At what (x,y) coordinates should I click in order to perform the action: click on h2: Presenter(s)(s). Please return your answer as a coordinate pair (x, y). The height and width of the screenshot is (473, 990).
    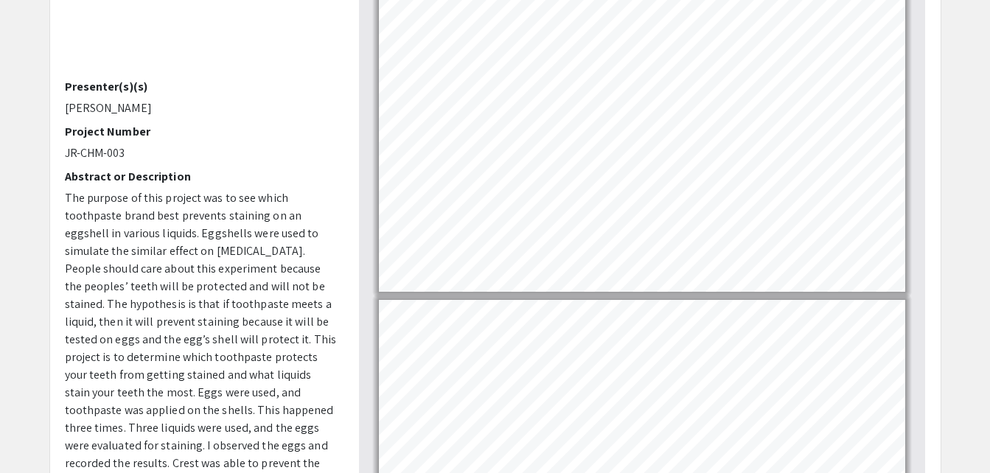
    Looking at the image, I should click on (201, 86).